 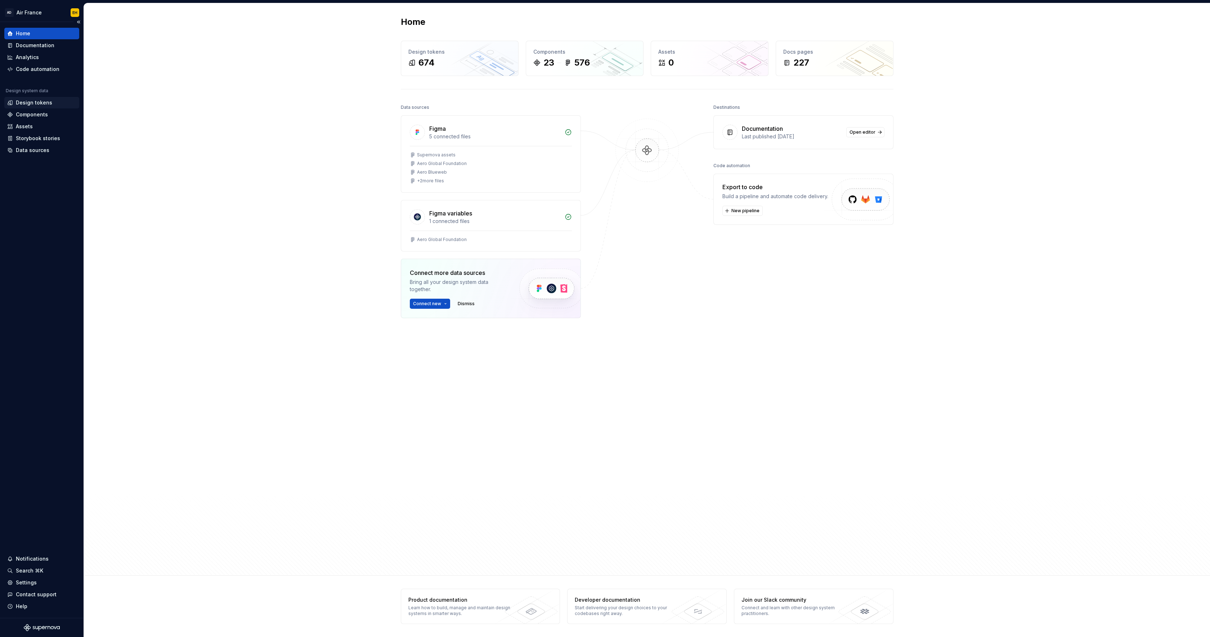 I want to click on div: 0, so click(x=671, y=63).